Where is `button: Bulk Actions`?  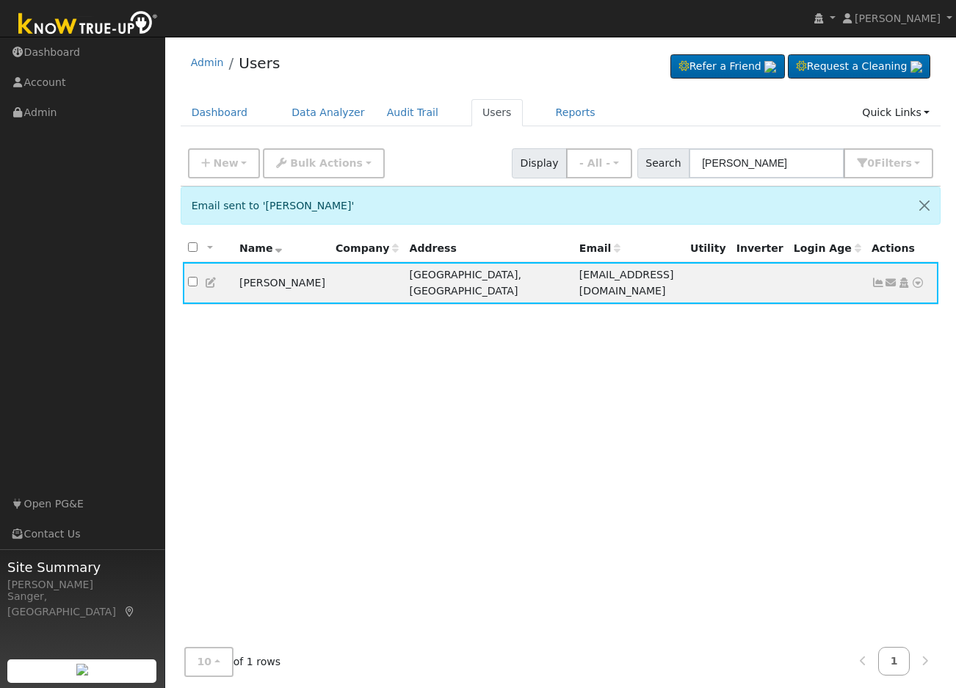
button: Bulk Actions is located at coordinates (323, 163).